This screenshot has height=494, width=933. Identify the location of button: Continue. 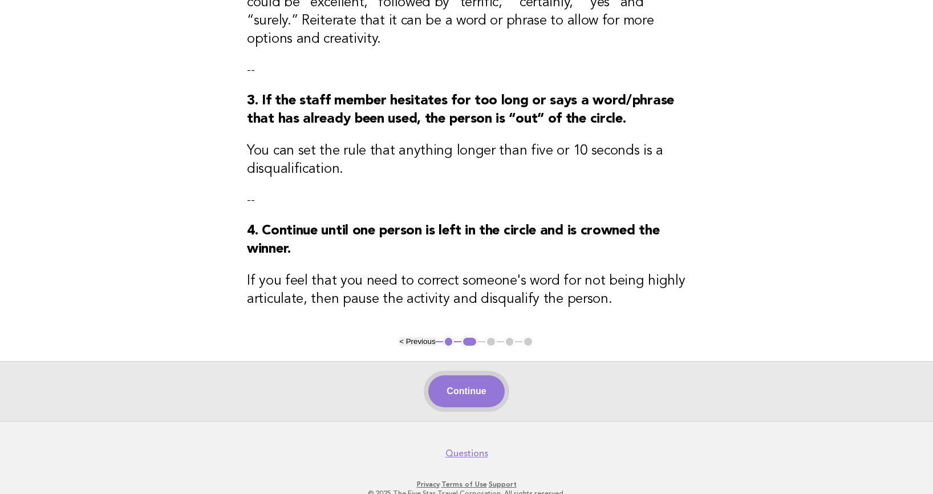
(466, 391).